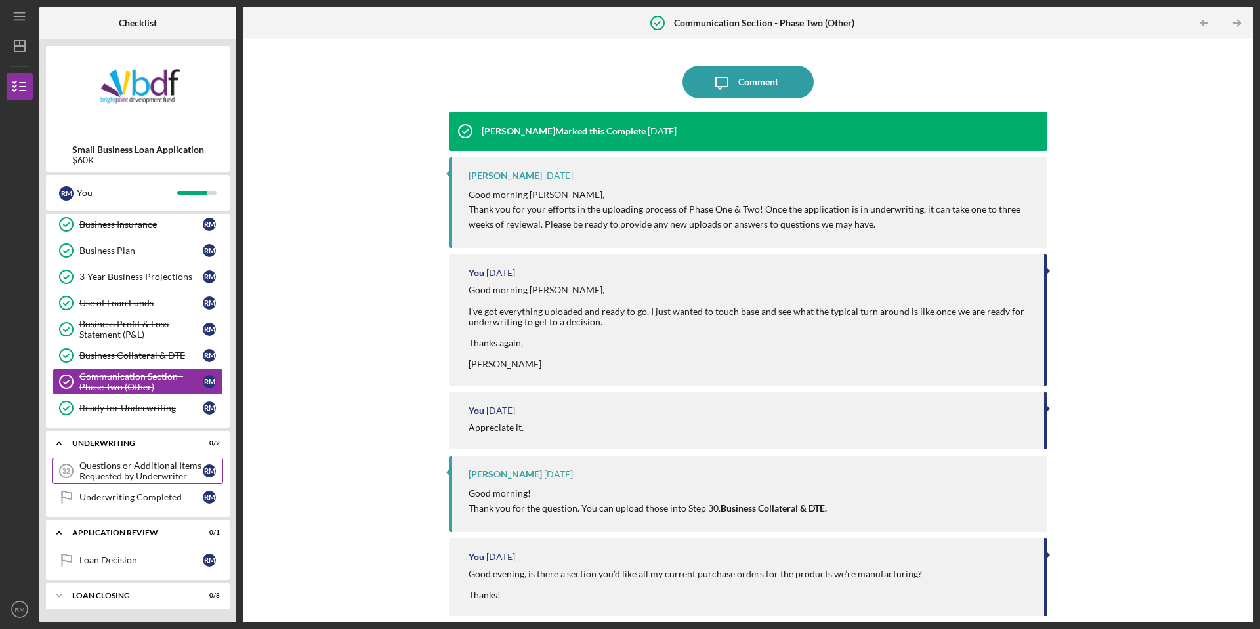 This screenshot has height=629, width=1260. What do you see at coordinates (208, 596) in the screenshot?
I see `div: 0 / 8` at bounding box center [208, 596].